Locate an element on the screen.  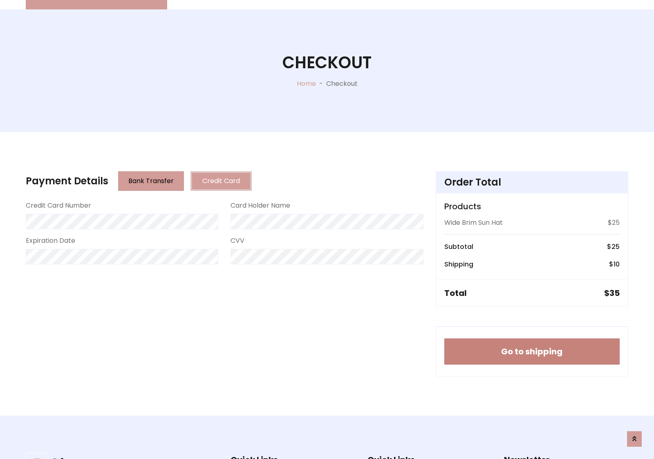
span: 35 is located at coordinates (615, 293).